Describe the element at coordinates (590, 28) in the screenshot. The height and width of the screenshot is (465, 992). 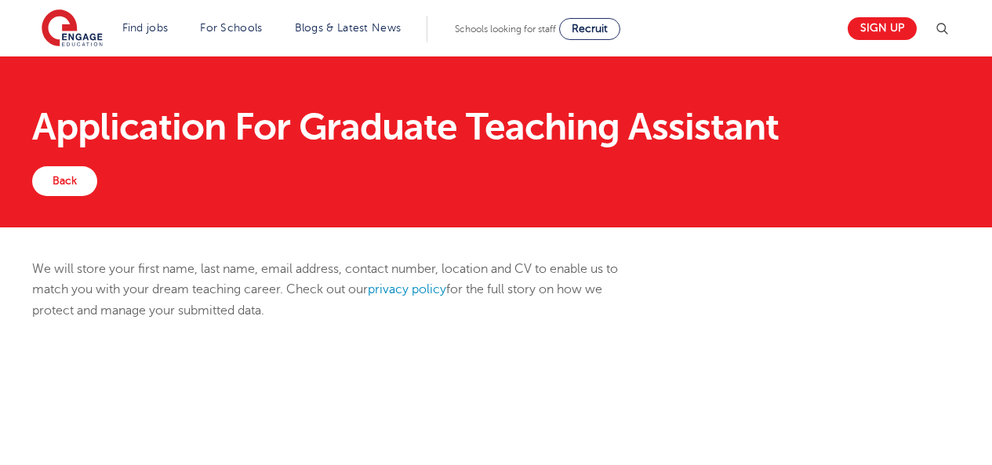
I see `span: Recruit` at that location.